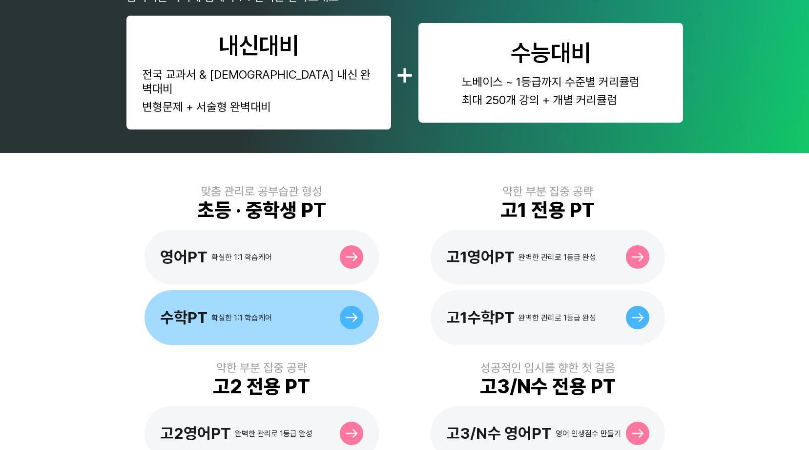 The height and width of the screenshot is (450, 809). I want to click on div: 영어 인생점수 만들기, so click(588, 433).